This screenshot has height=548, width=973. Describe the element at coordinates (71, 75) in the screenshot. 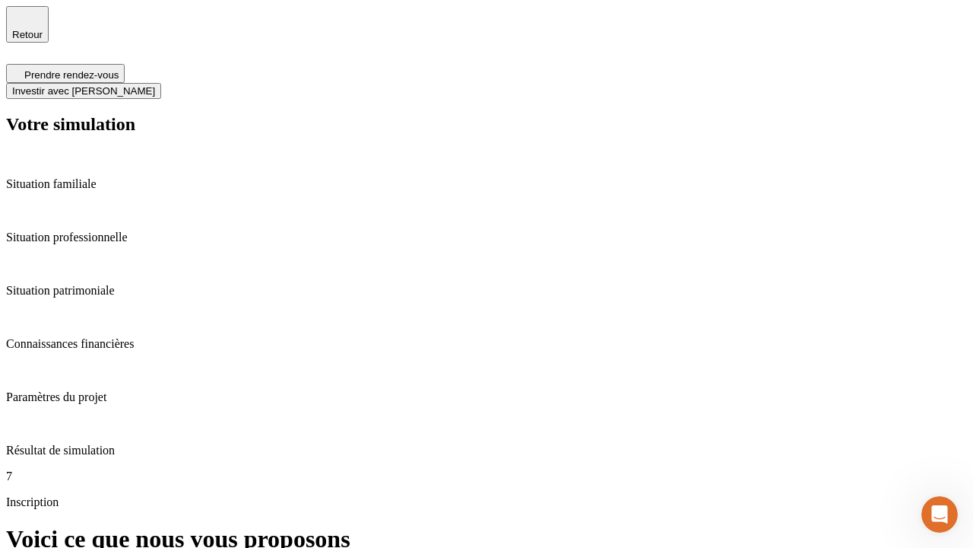

I see `span: Prendre rendez-vous` at that location.